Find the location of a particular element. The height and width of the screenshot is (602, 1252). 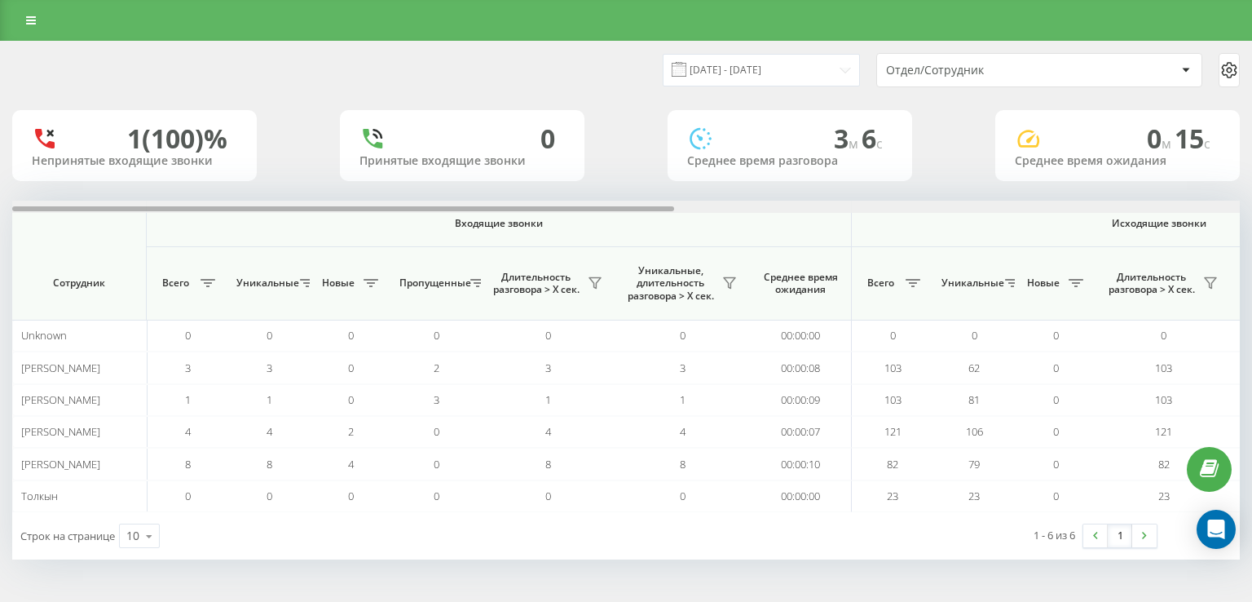

div: 10 is located at coordinates (133, 536).